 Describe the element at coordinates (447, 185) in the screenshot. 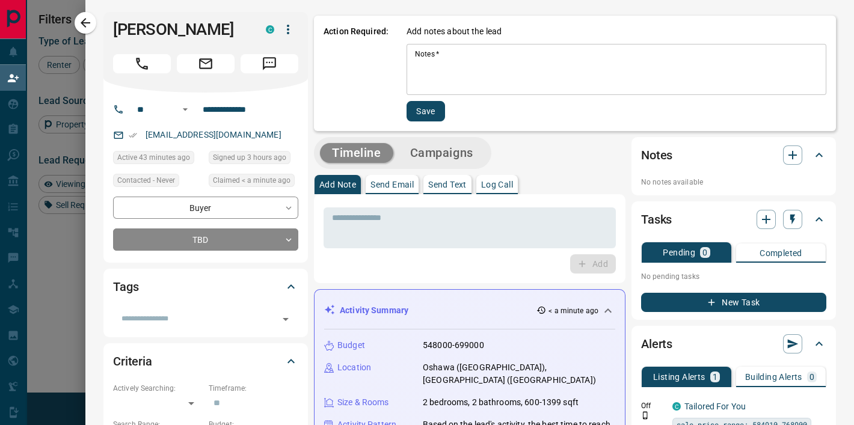

I see `p: Send Text` at that location.